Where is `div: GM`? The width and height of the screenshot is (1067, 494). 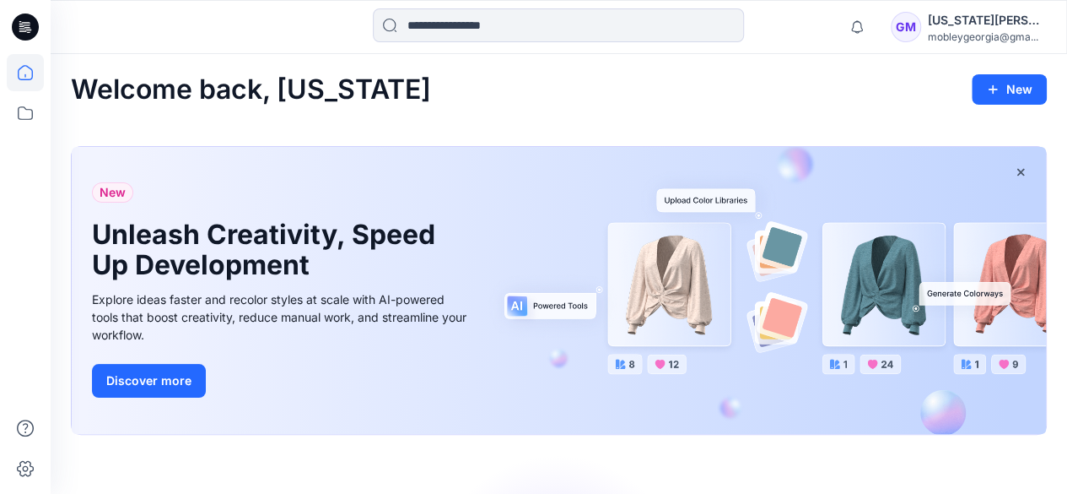
div: GM is located at coordinates (906, 27).